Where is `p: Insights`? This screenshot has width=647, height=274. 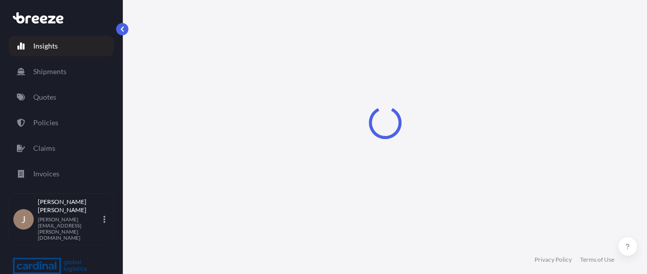 p: Insights is located at coordinates (46, 46).